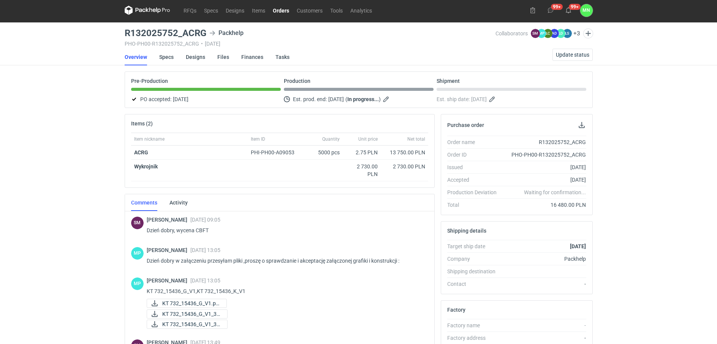  Describe the element at coordinates (475, 246) in the screenshot. I see `div: Target ship date` at that location.